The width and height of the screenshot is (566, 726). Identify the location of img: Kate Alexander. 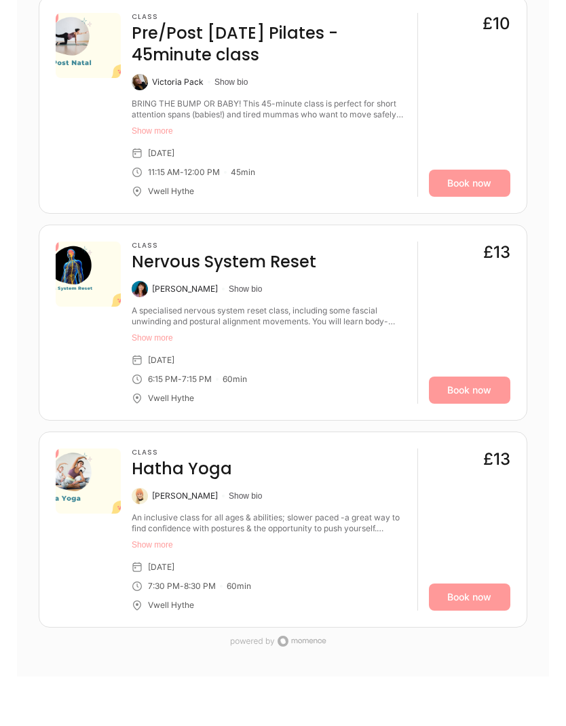
(140, 497).